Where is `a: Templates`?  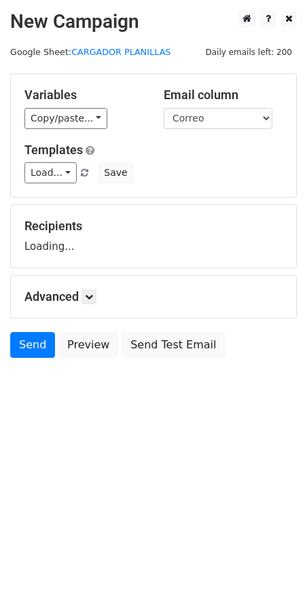 a: Templates is located at coordinates (54, 149).